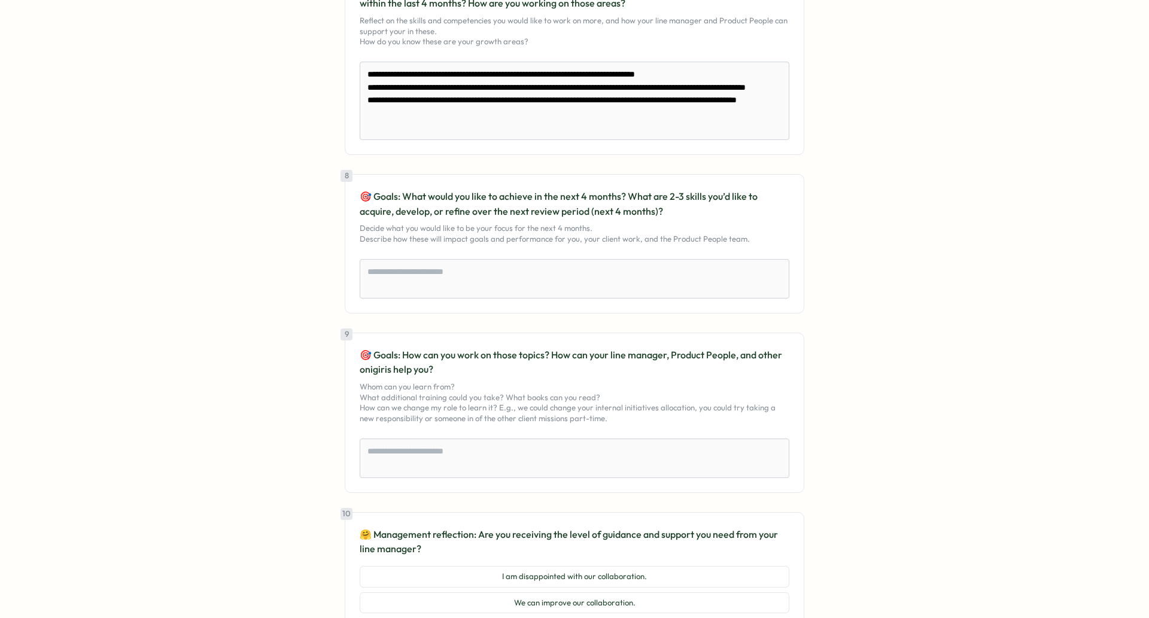 Image resolution: width=1149 pixels, height=618 pixels. What do you see at coordinates (346, 334) in the screenshot?
I see `div: 9` at bounding box center [346, 334].